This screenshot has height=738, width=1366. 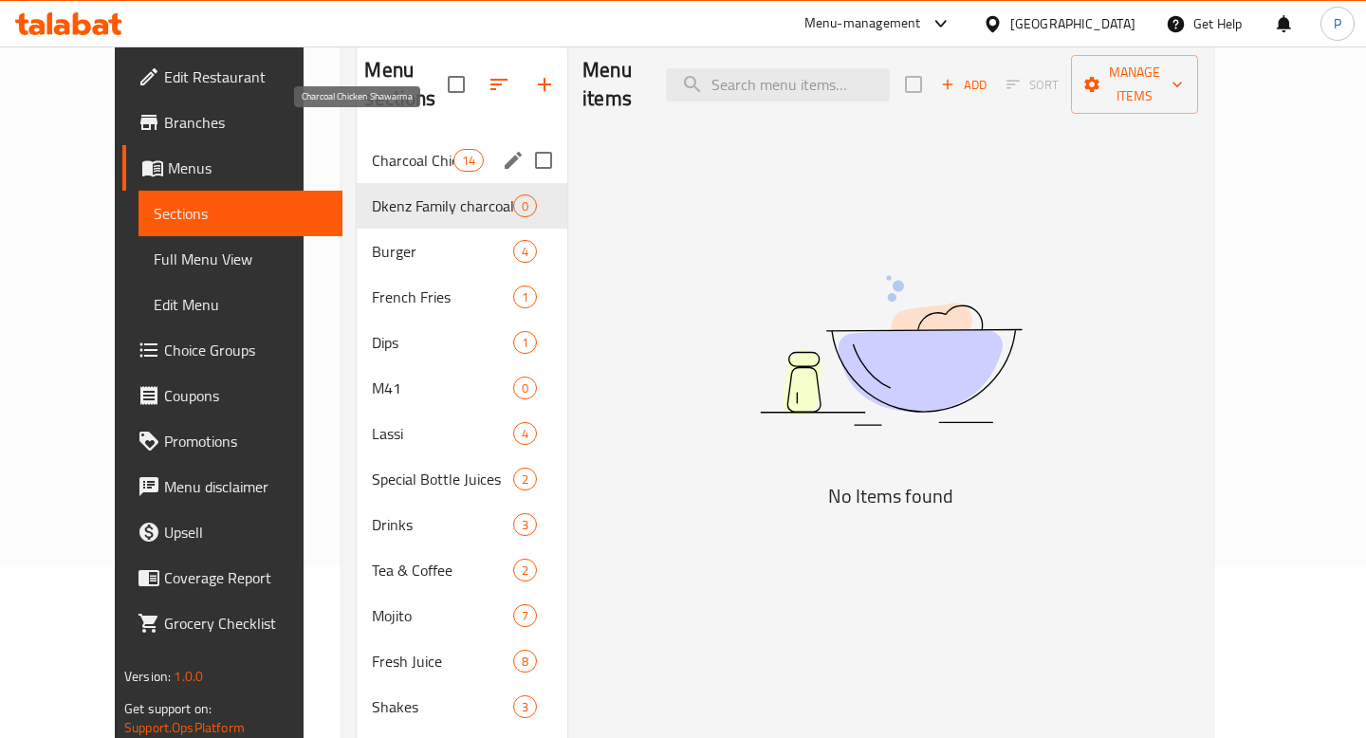 I want to click on div: Burger4, so click(x=462, y=251).